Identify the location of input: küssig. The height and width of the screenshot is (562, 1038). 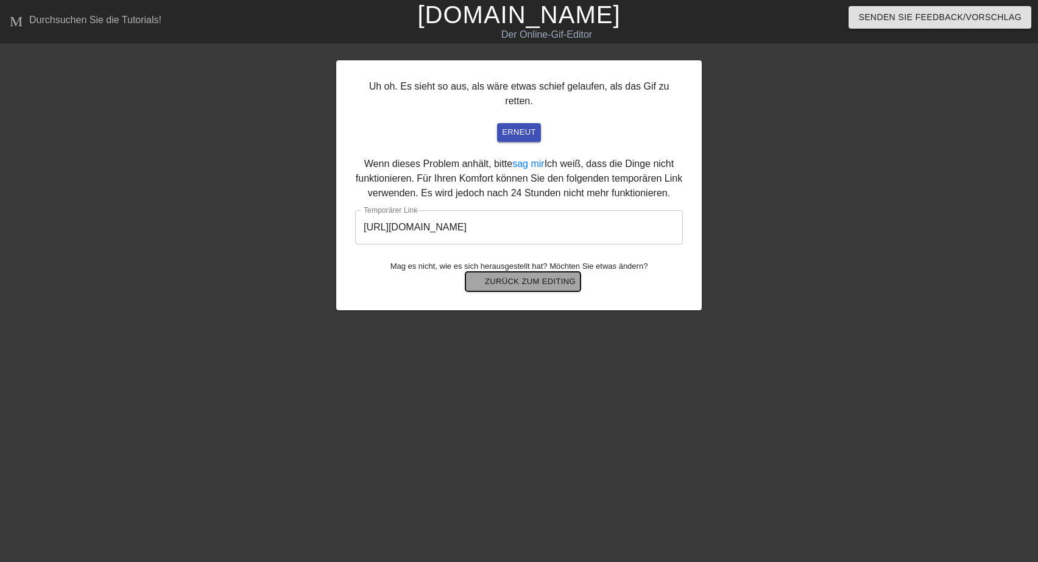
(519, 227).